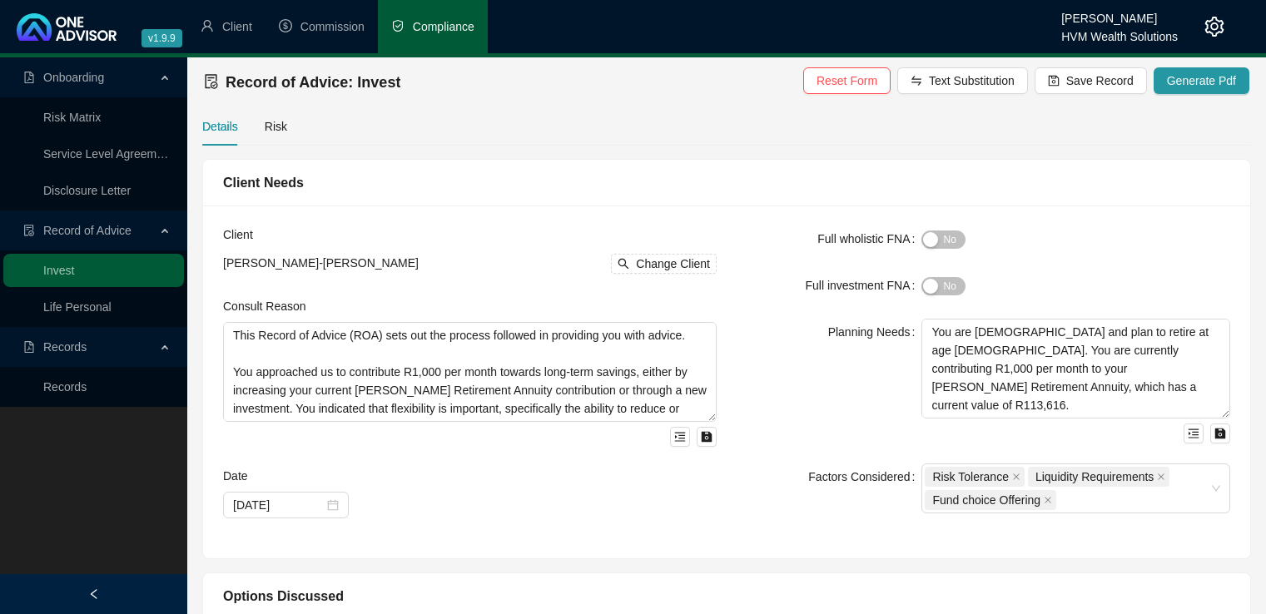 The height and width of the screenshot is (614, 1266). Describe the element at coordinates (241, 476) in the screenshot. I see `label: Date` at that location.